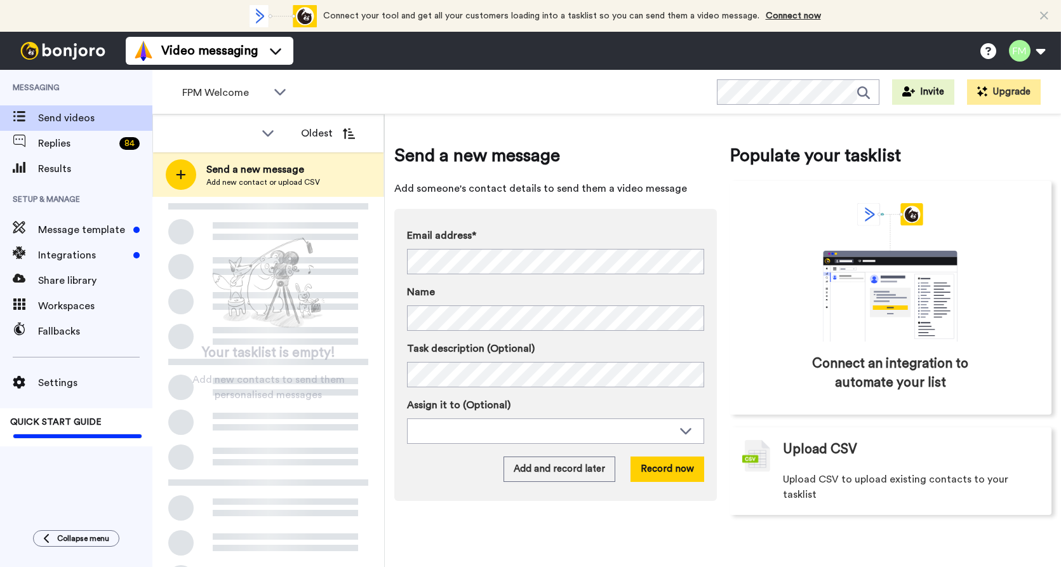  What do you see at coordinates (667, 469) in the screenshot?
I see `button: Record now` at bounding box center [667, 469].